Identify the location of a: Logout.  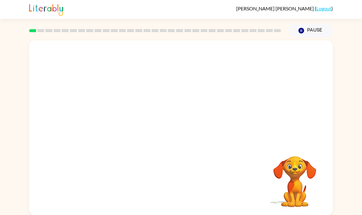
(324, 8).